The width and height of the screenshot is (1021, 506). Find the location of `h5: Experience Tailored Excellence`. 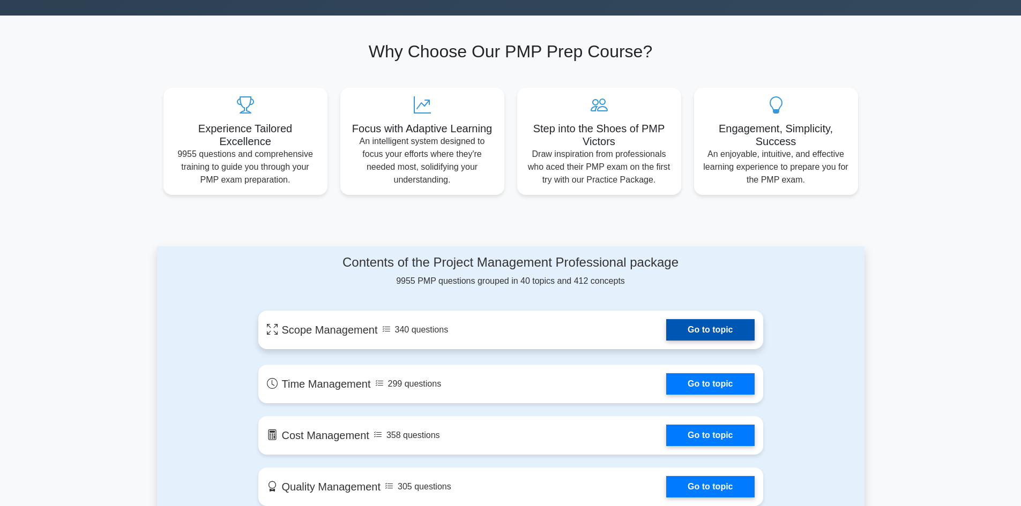

h5: Experience Tailored Excellence is located at coordinates (245, 135).